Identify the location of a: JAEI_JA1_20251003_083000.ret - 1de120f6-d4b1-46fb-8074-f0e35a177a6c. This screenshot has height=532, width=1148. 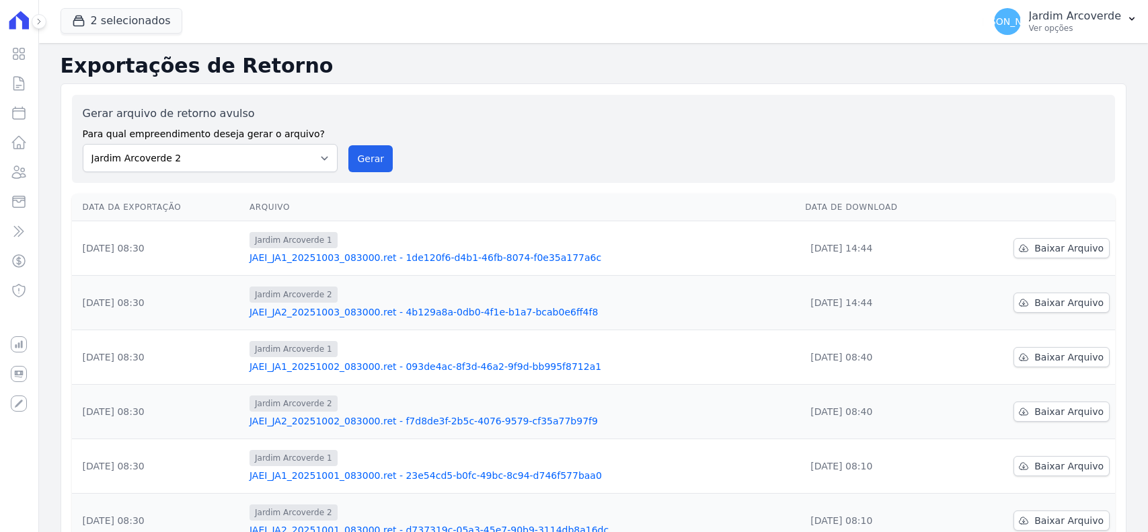
(522, 258).